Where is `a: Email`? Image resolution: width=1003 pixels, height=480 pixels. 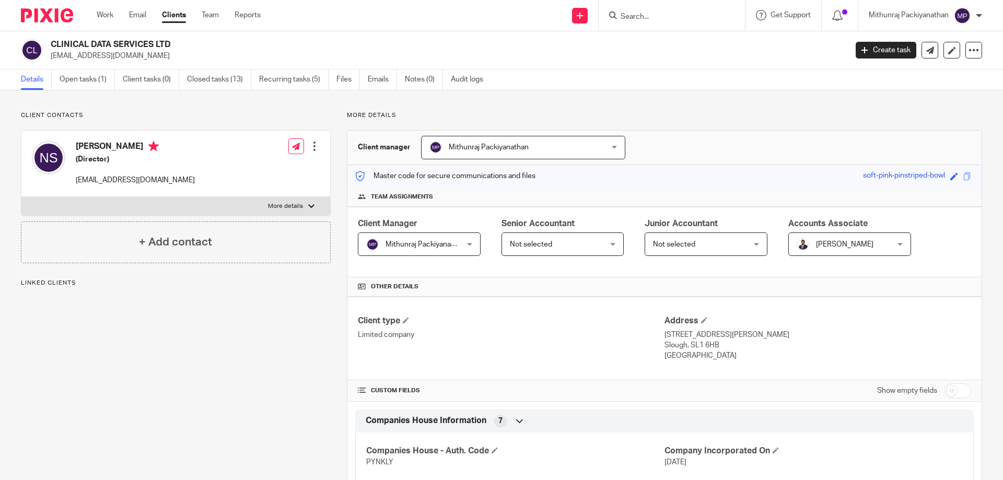 a: Email is located at coordinates (137, 15).